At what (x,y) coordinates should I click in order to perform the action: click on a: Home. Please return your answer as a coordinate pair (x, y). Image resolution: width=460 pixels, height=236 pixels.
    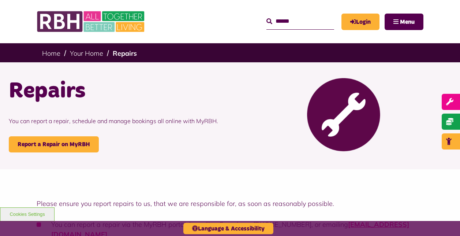
    Looking at the image, I should click on (51, 53).